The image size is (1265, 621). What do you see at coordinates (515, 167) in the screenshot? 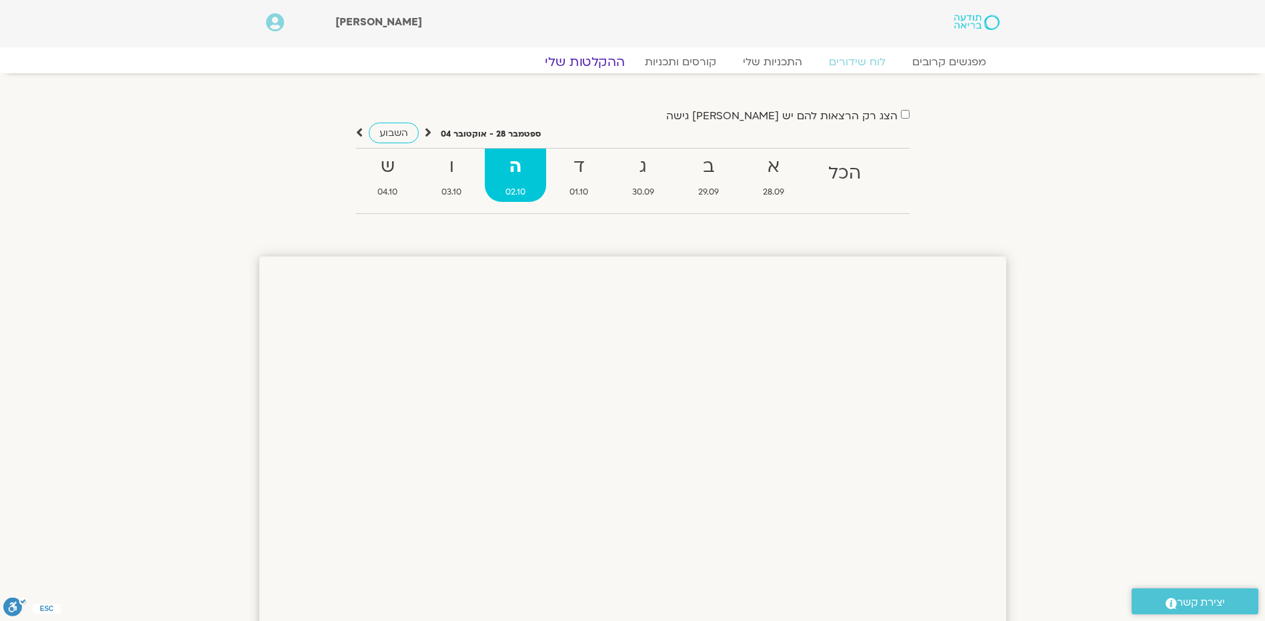
I see `strong: ה` at bounding box center [515, 167].